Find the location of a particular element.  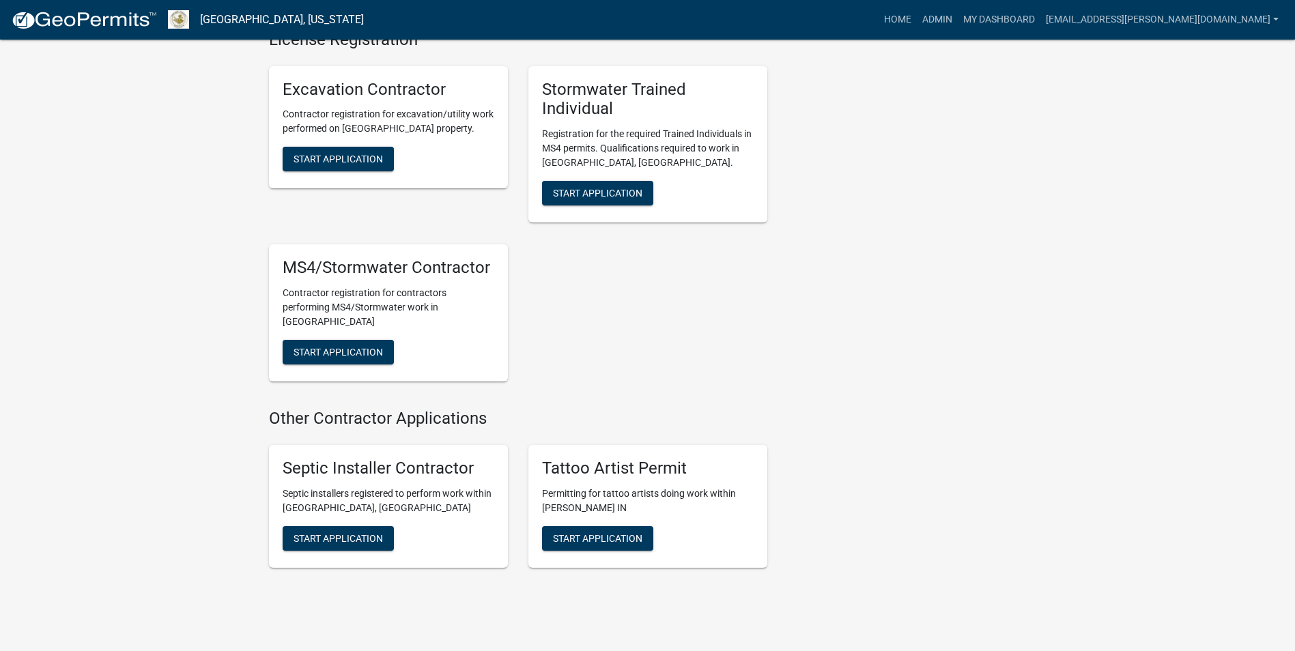

h5: Stormwater Trained Individual is located at coordinates (648, 100).